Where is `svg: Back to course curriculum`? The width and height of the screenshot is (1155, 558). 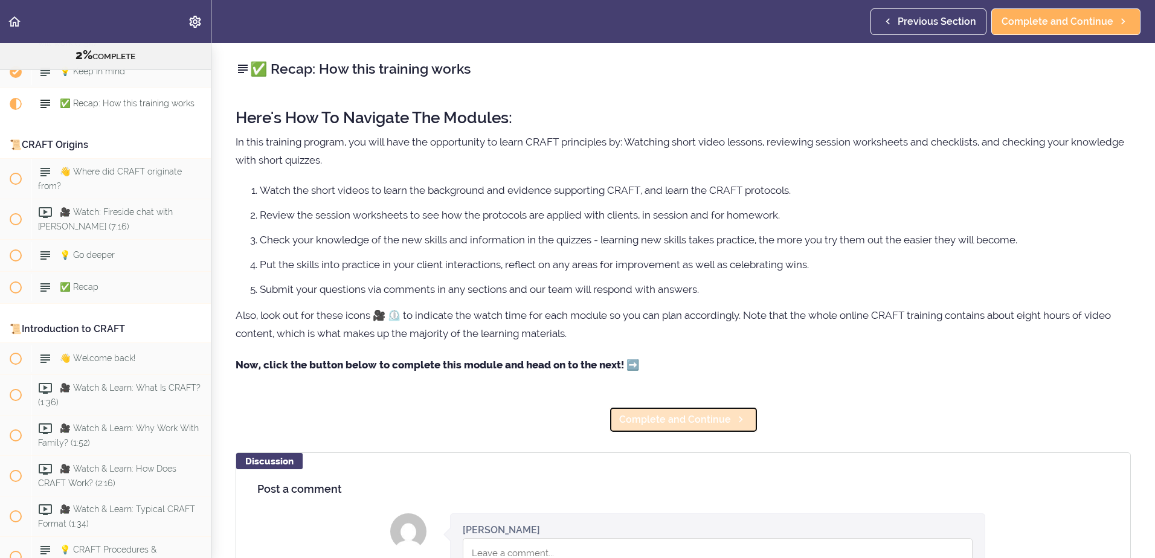
svg: Back to course curriculum is located at coordinates (15, 22).